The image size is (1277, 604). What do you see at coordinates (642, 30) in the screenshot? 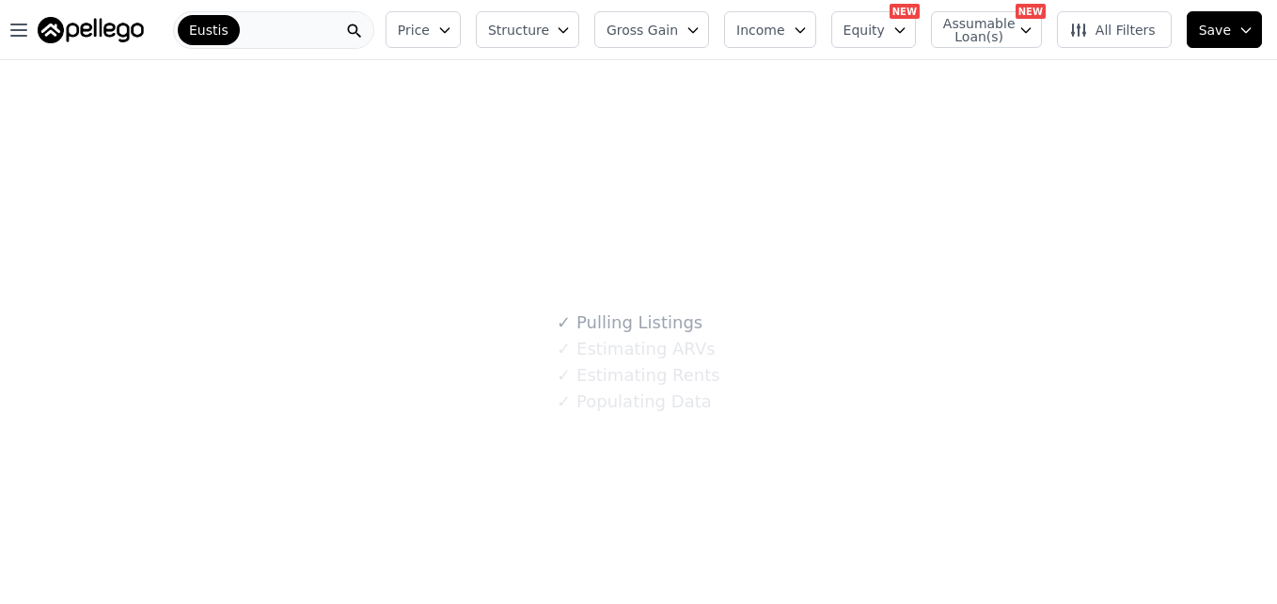
I see `span: Gross Gain` at bounding box center [642, 30].